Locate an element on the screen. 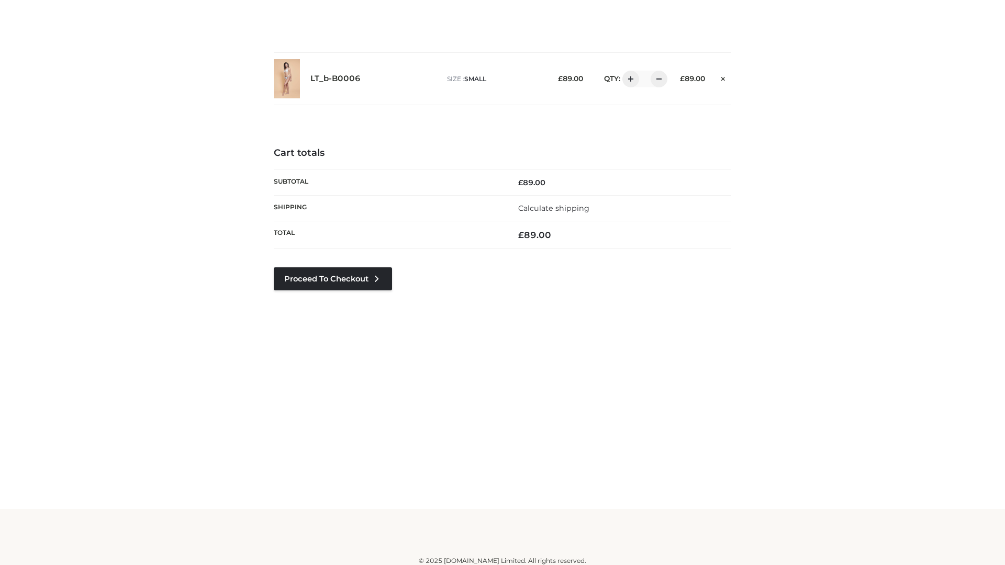 The image size is (1005, 565). th: Total is located at coordinates (388, 235).